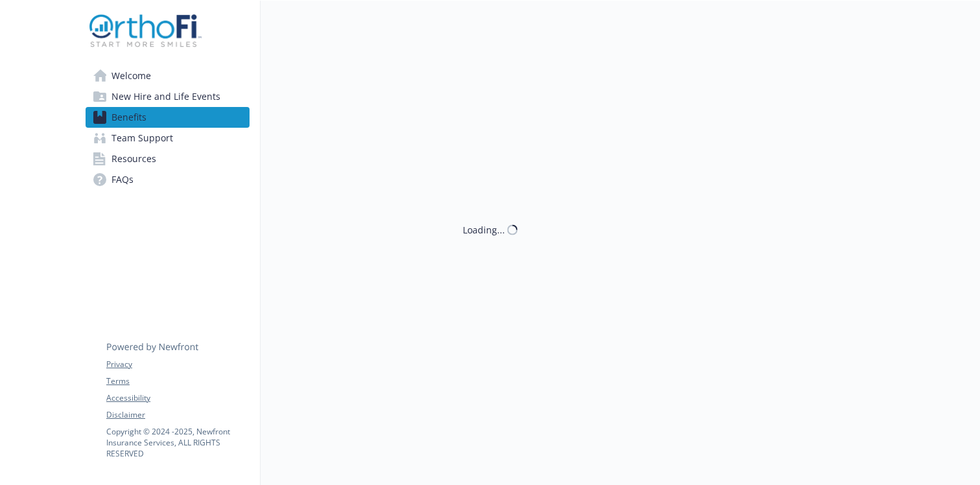 Image resolution: width=980 pixels, height=485 pixels. What do you see at coordinates (167, 117) in the screenshot?
I see `a: Benefits` at bounding box center [167, 117].